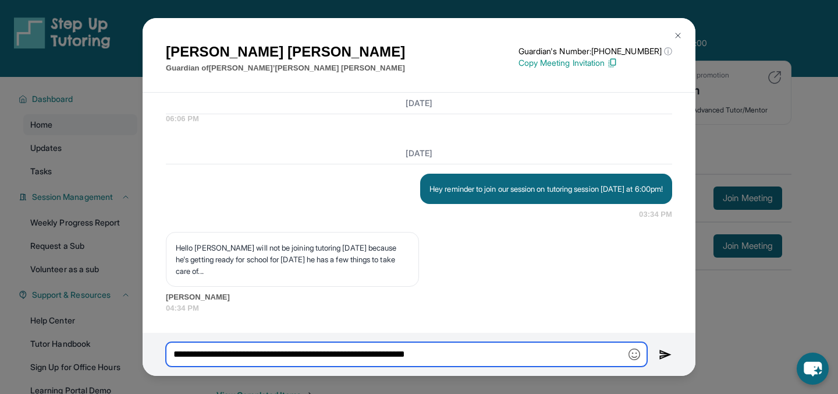 The image size is (838, 394). I want to click on button: chat-button, so click(813, 368).